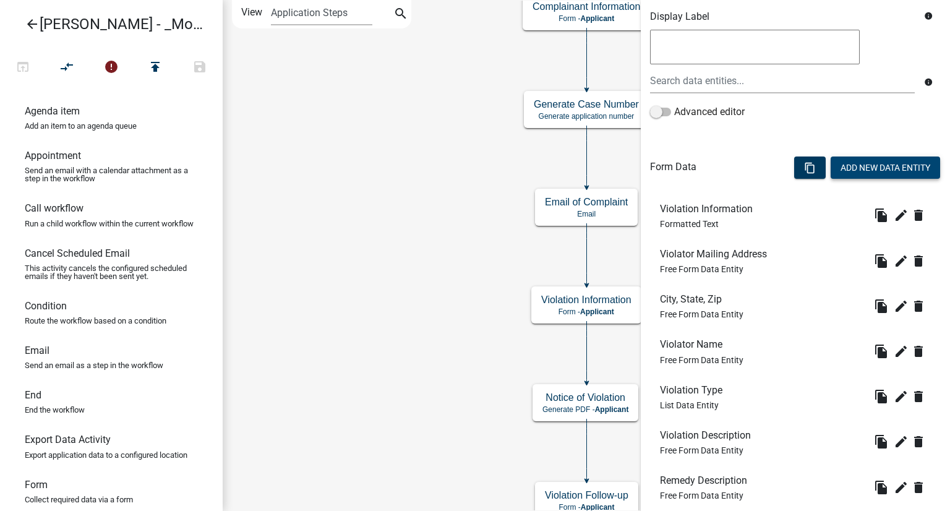 The image size is (950, 511). Describe the element at coordinates (586, 116) in the screenshot. I see `p: Generate application number` at that location.